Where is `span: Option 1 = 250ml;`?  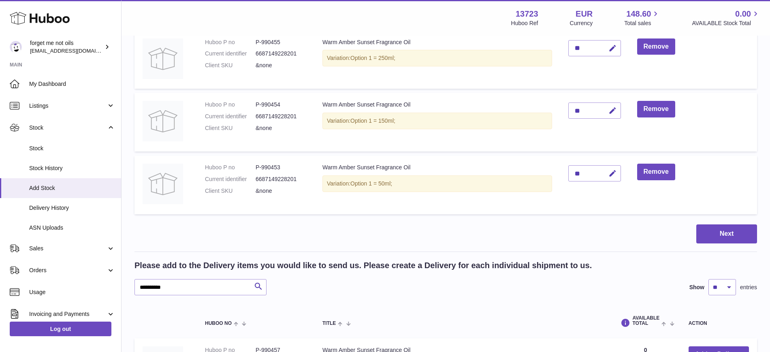 span: Option 1 = 250ml; is located at coordinates (373, 58).